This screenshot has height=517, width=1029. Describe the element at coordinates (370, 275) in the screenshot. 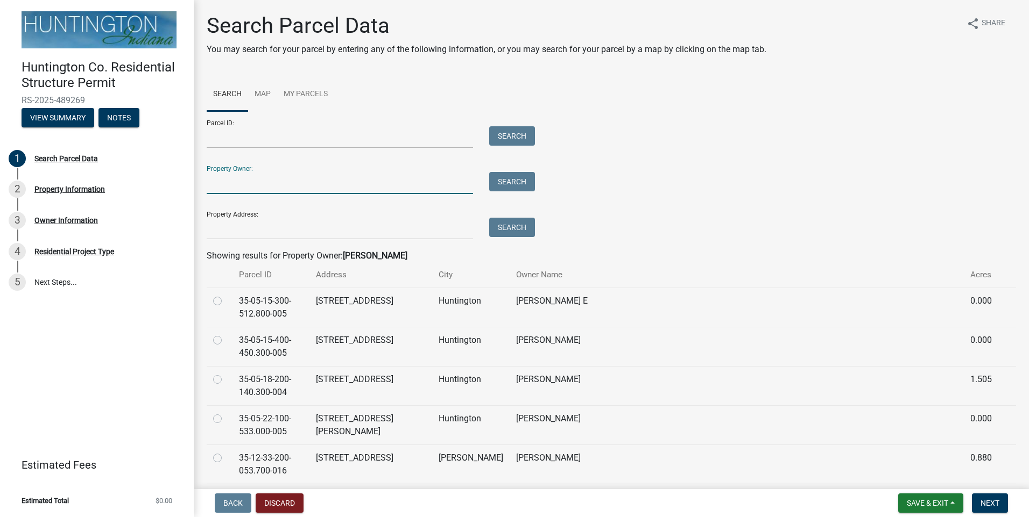

I see `th: Address` at that location.